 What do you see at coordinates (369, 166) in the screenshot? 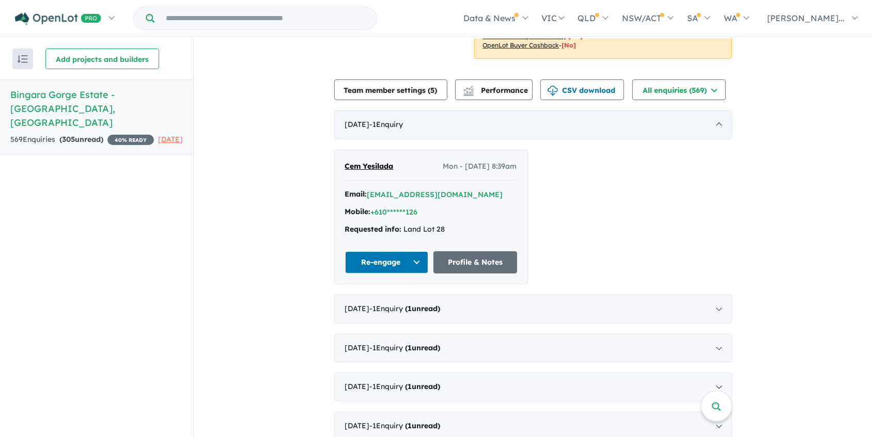
I see `span: Cem Yesilada` at bounding box center [369, 166].